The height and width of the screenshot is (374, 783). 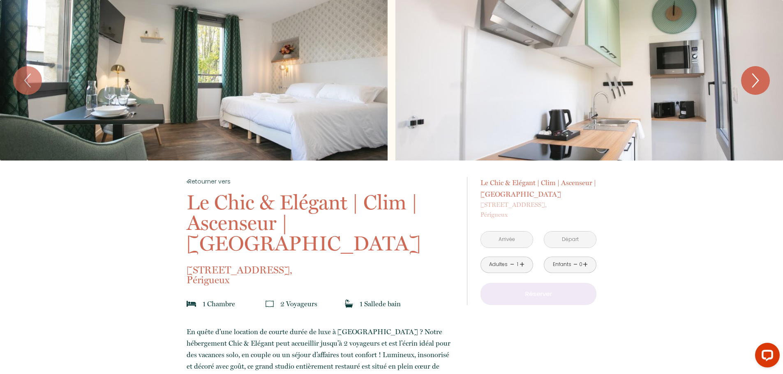 What do you see at coordinates (380, 304) in the screenshot?
I see `p: 1 Salle de bain` at bounding box center [380, 304].